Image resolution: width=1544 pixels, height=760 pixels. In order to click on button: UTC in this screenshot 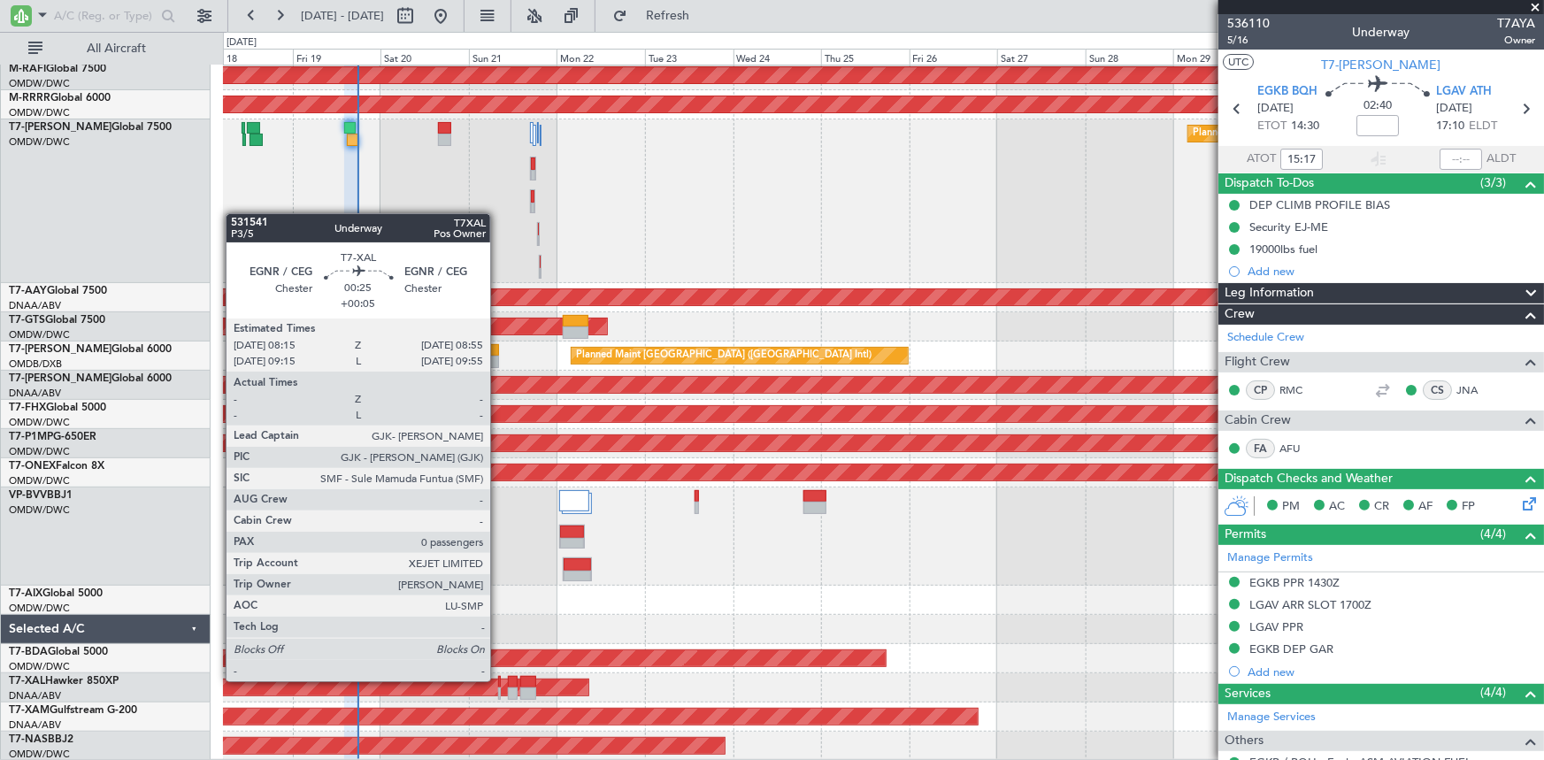, I will do `click(1238, 62)`.